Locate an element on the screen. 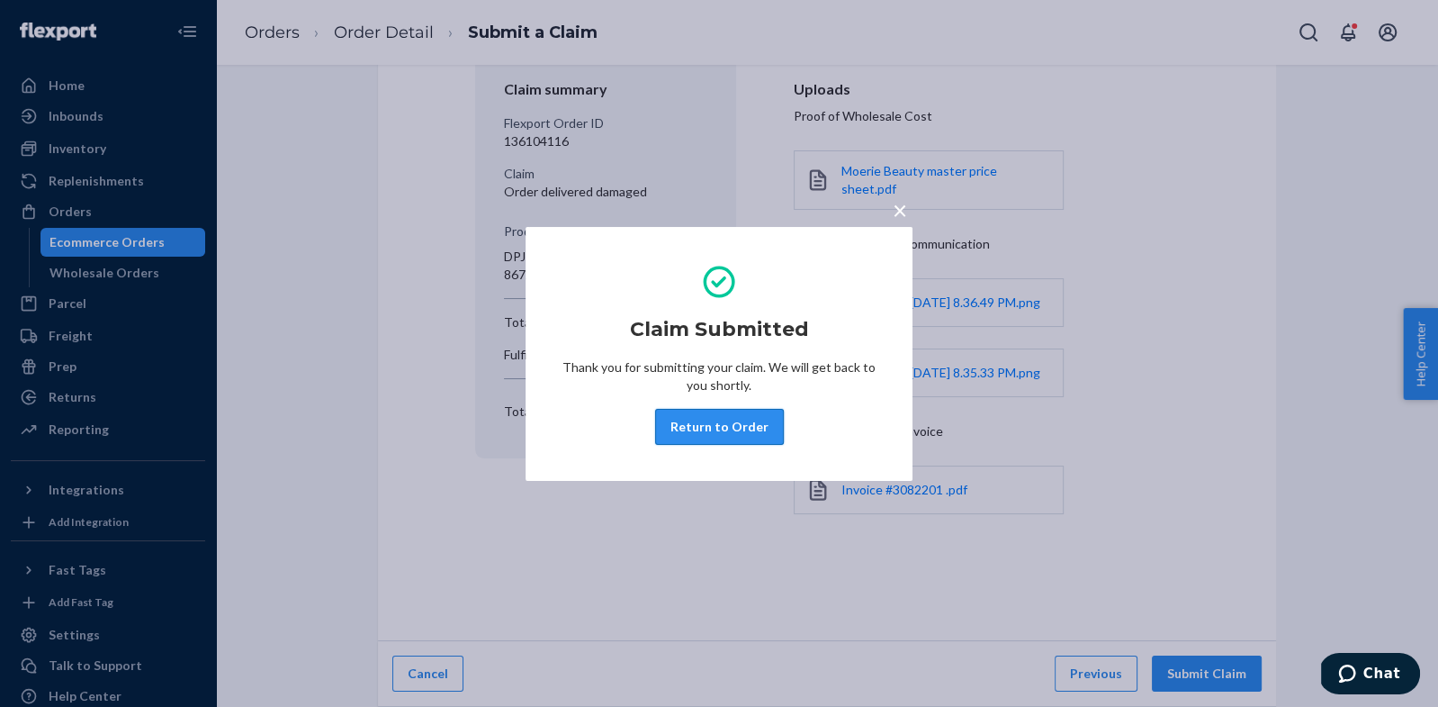  span: Chat is located at coordinates (60, 21).